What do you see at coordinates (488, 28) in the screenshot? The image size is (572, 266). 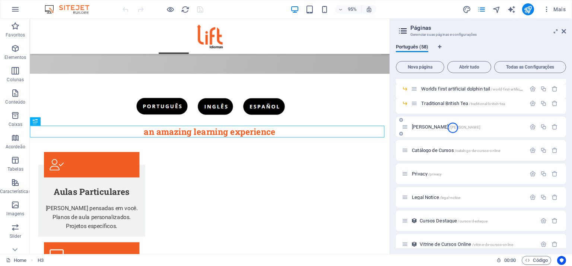 I see `h2: Páginas` at bounding box center [488, 28].